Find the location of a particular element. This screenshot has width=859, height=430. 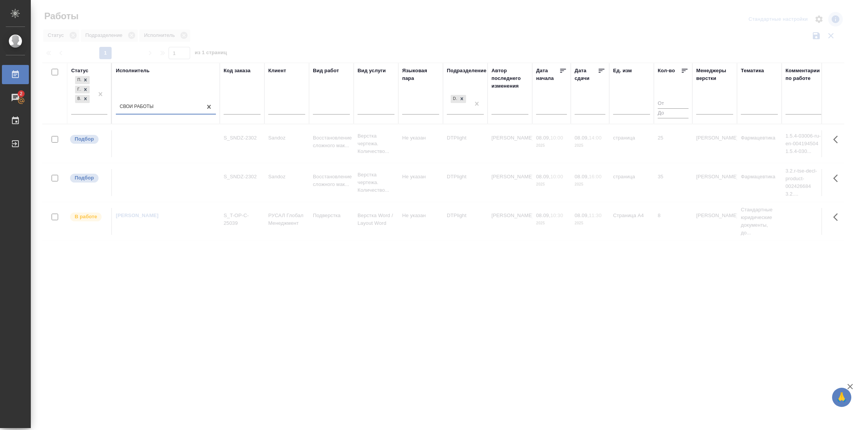

input: От is located at coordinates (673, 104).